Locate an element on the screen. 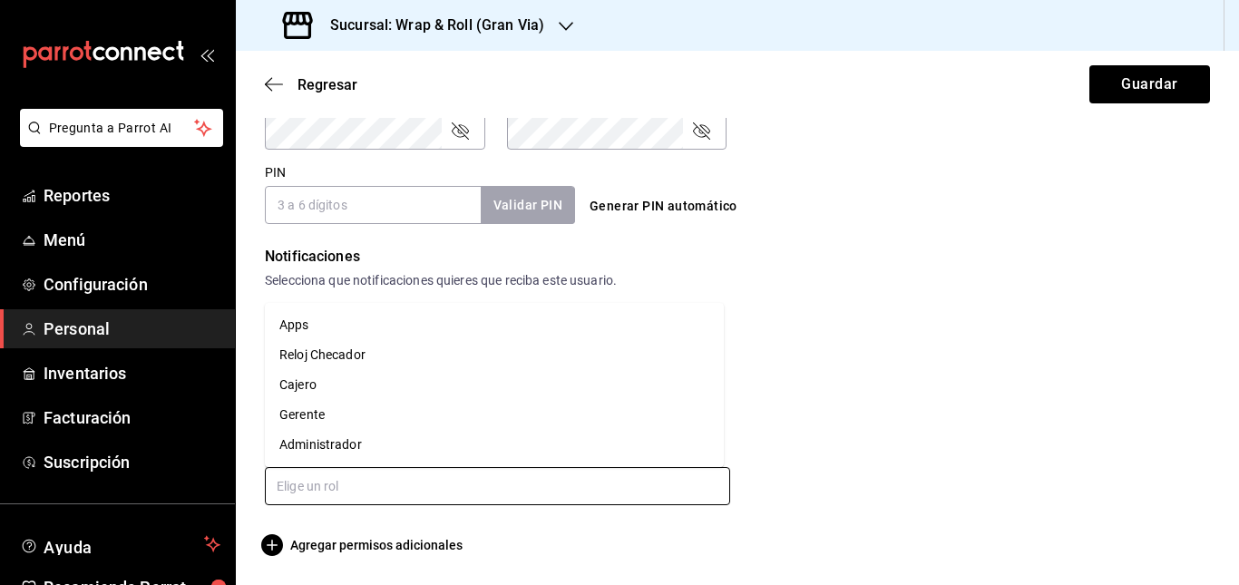 The width and height of the screenshot is (1239, 585). input: Elige un rol is located at coordinates (497, 486).